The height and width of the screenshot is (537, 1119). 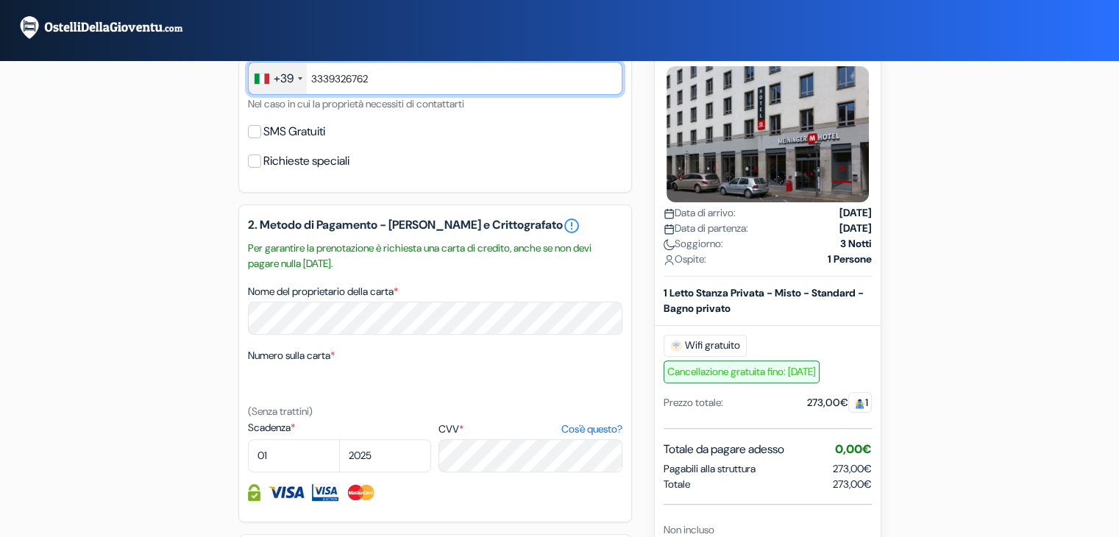 I want to click on div: +39, so click(x=283, y=79).